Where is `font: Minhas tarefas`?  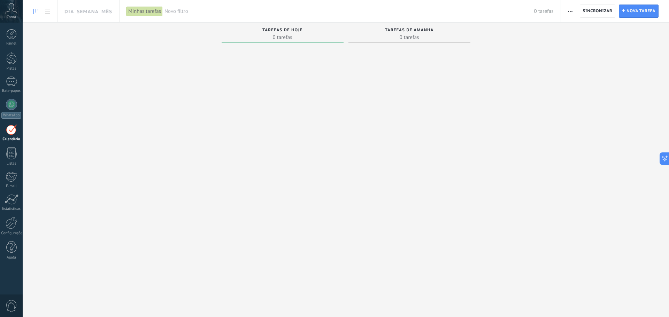
font: Minhas tarefas is located at coordinates (145, 11).